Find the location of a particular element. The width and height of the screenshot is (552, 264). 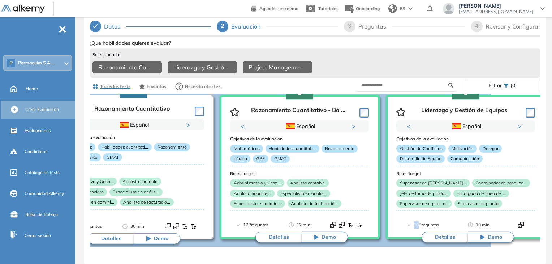

h3: Roles target is located at coordinates (299, 173).